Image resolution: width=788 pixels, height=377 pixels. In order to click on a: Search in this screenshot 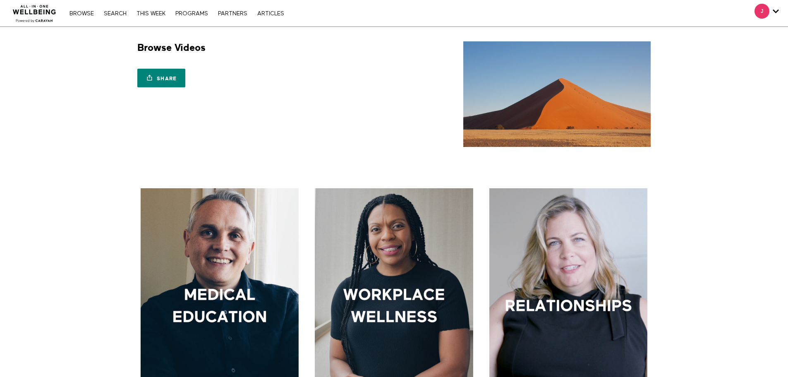, I will do `click(115, 14)`.